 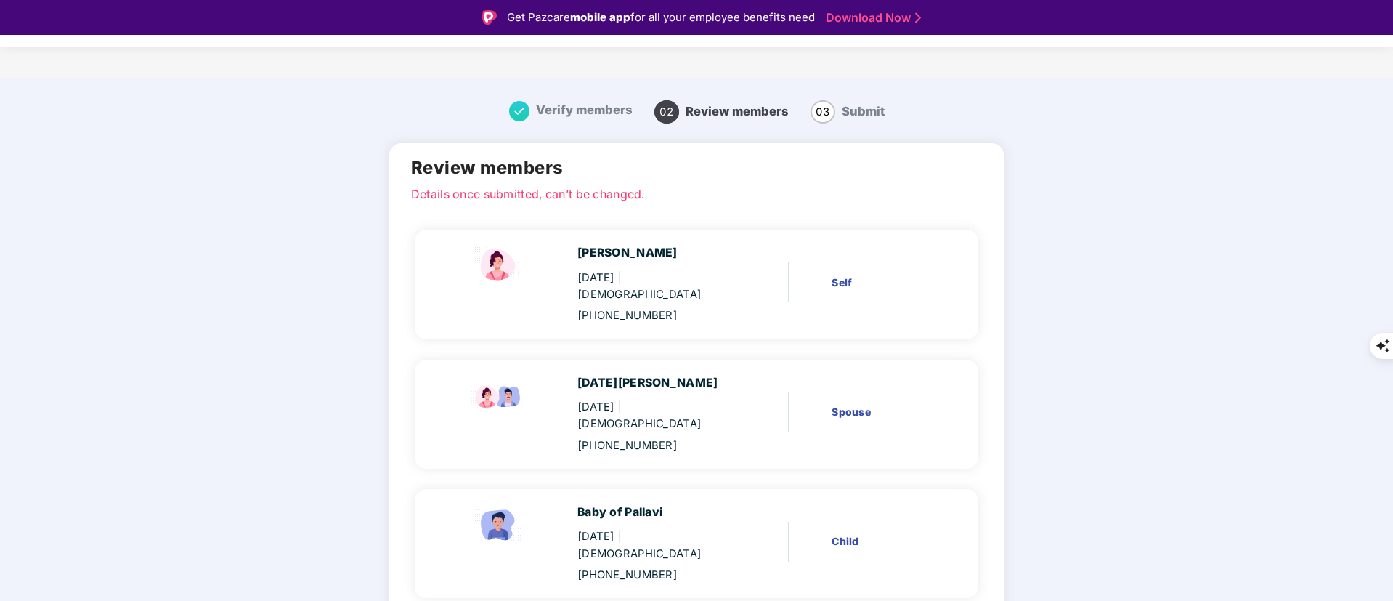 What do you see at coordinates (654, 512) in the screenshot?
I see `div: Baby of Pallavi` at bounding box center [654, 512].